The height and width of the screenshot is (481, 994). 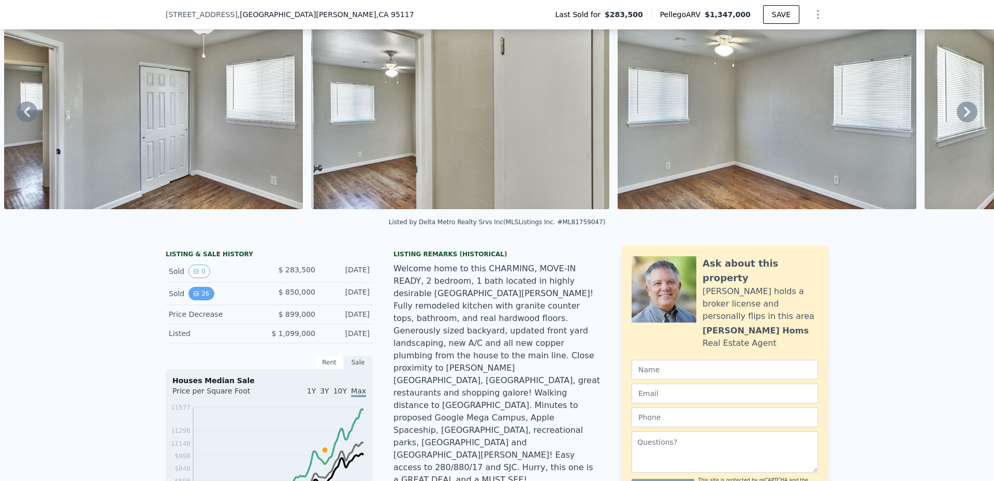 What do you see at coordinates (818, 14) in the screenshot?
I see `button: Show Options` at bounding box center [818, 14].